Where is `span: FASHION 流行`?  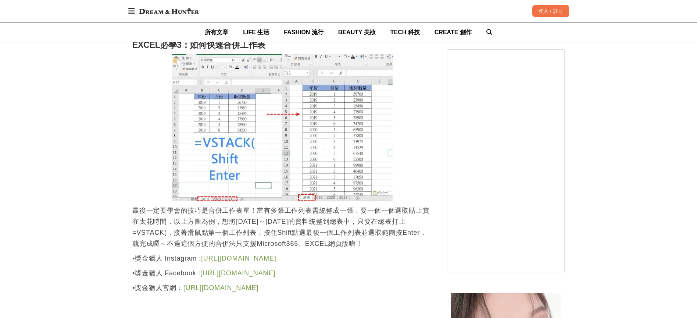
span: FASHION 流行 is located at coordinates (304, 32).